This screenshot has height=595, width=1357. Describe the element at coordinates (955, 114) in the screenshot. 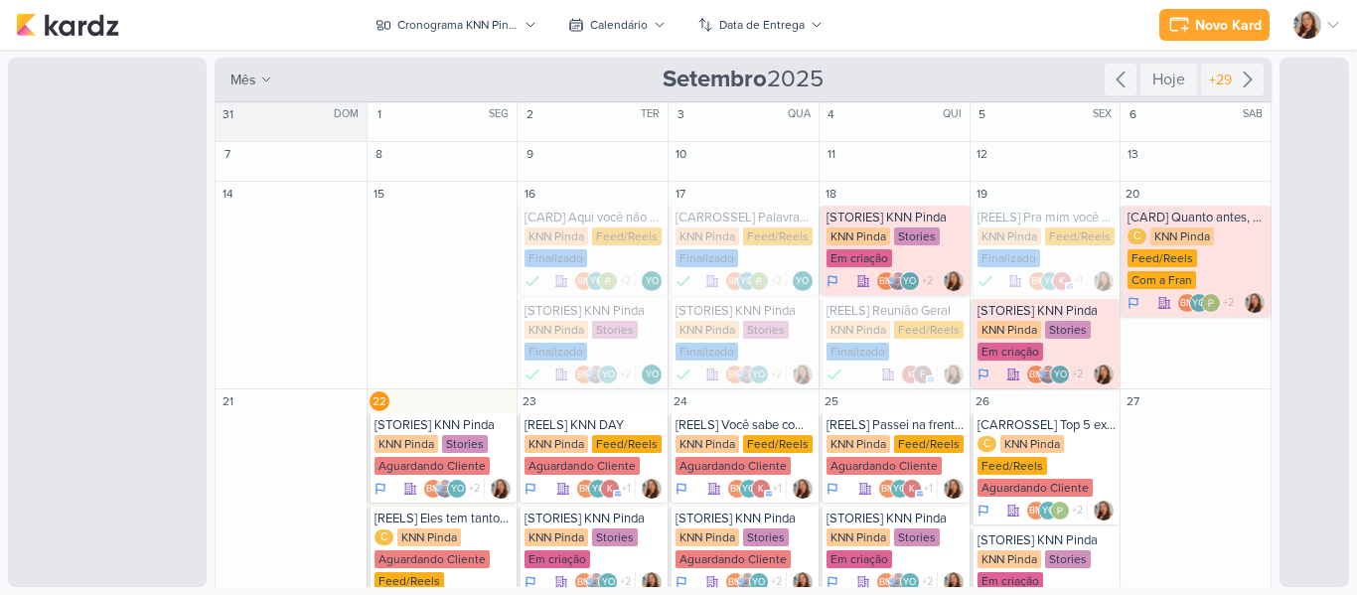

I see `div: QUI` at that location.